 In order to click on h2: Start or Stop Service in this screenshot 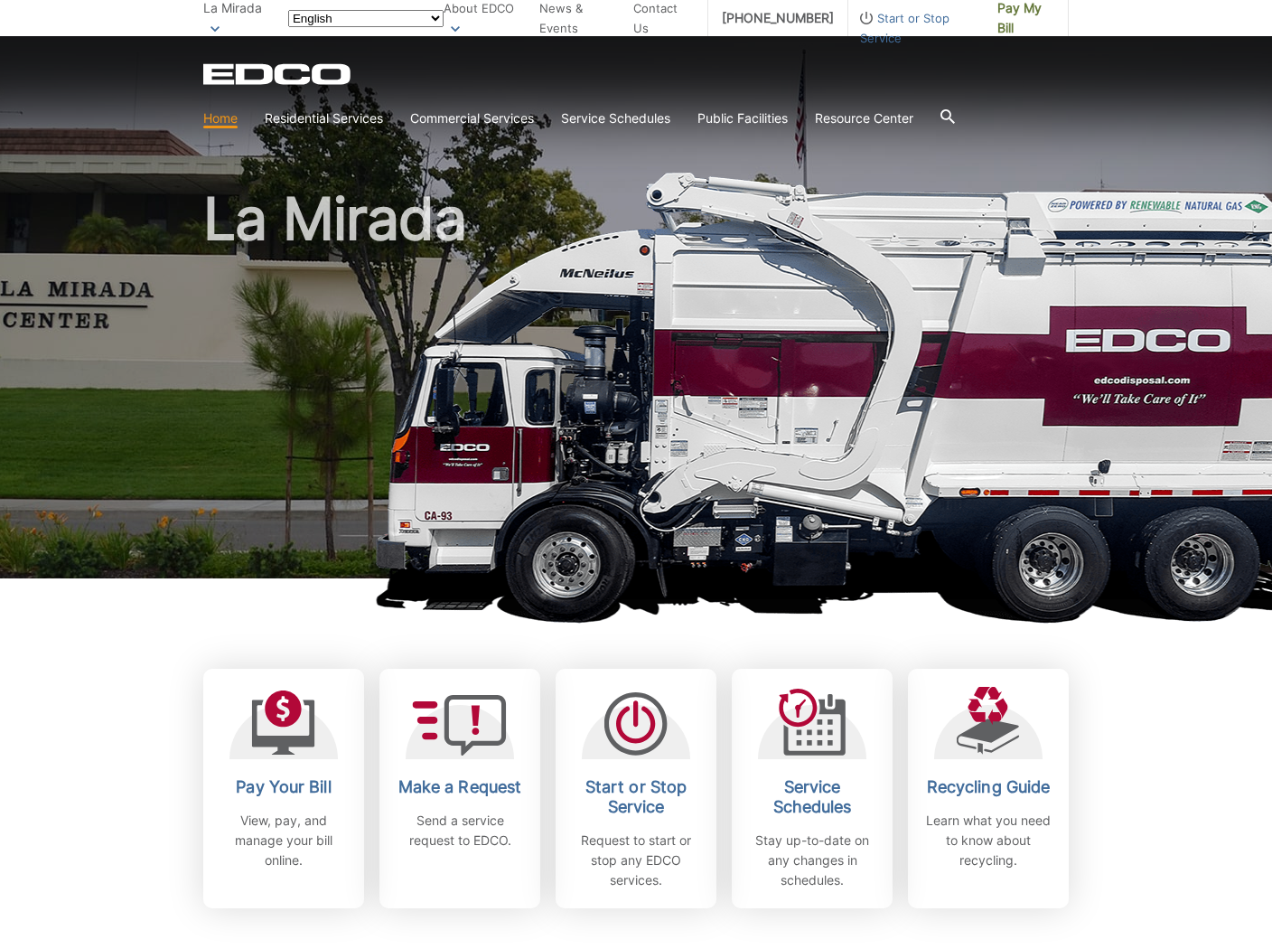, I will do `click(636, 797)`.